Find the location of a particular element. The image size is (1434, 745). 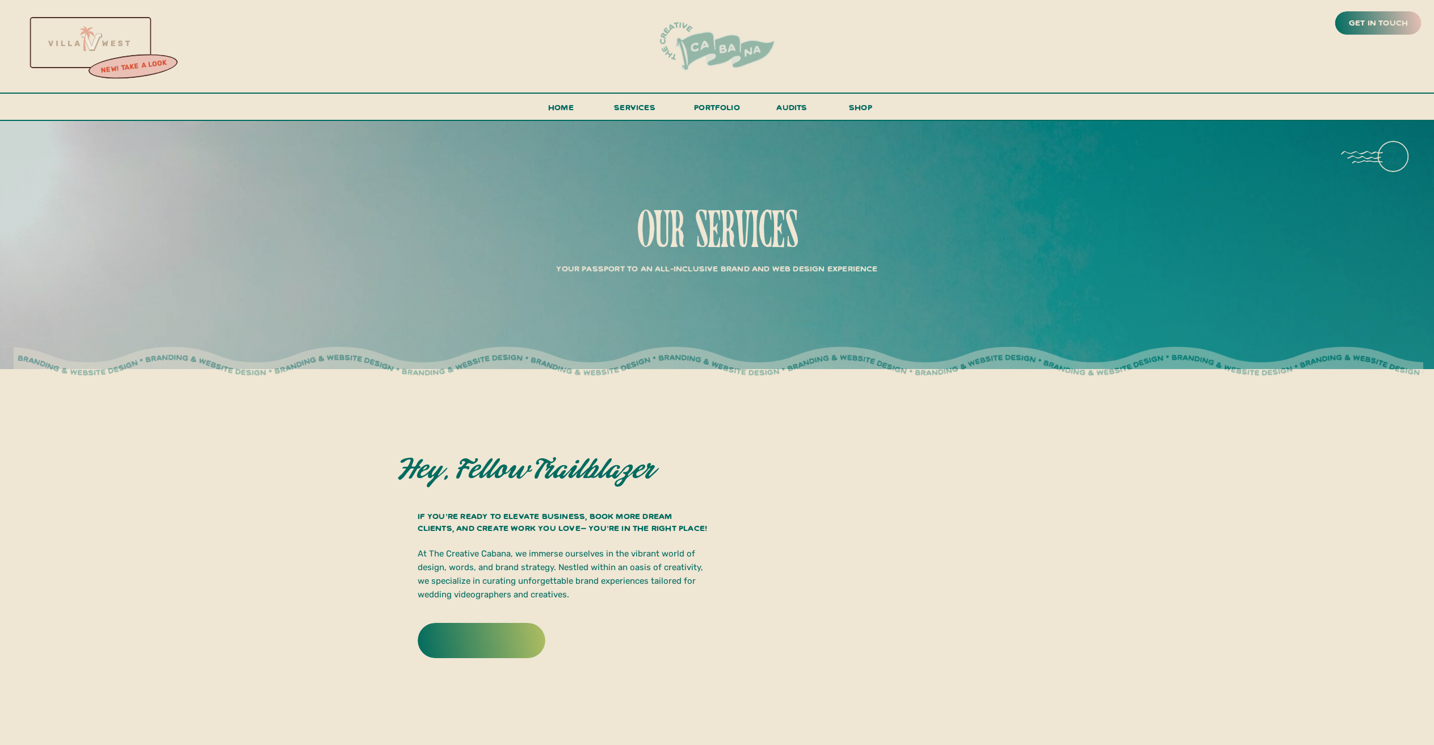

a: shop is located at coordinates (861, 110).